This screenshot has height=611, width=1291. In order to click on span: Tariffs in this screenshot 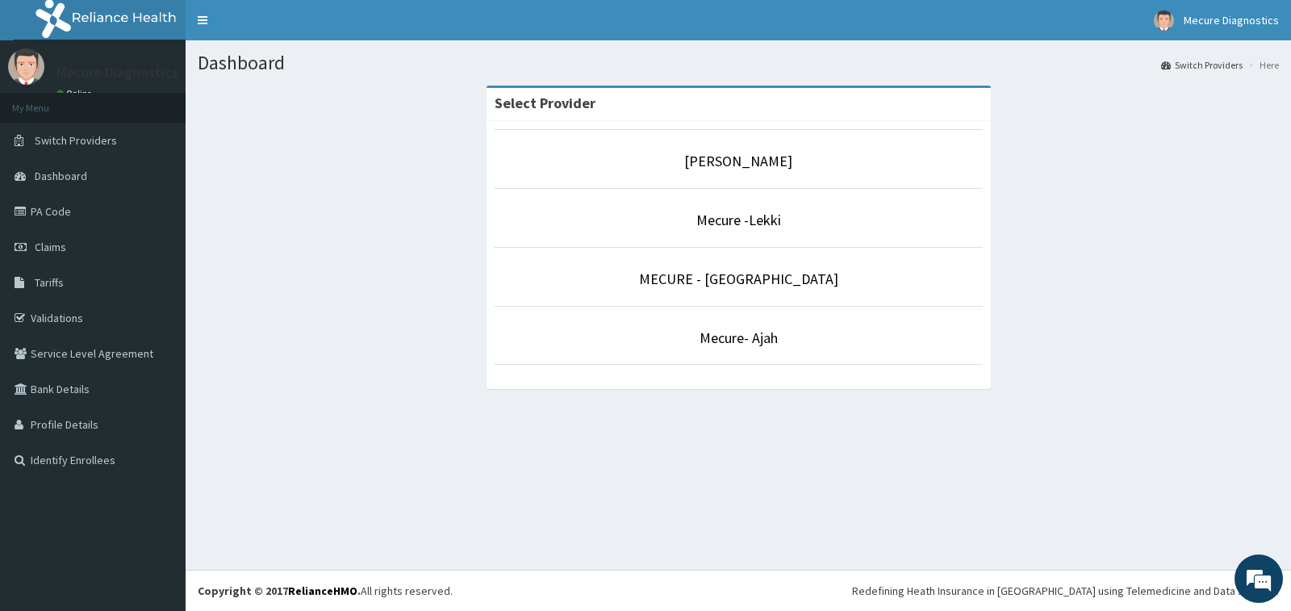, I will do `click(49, 282)`.